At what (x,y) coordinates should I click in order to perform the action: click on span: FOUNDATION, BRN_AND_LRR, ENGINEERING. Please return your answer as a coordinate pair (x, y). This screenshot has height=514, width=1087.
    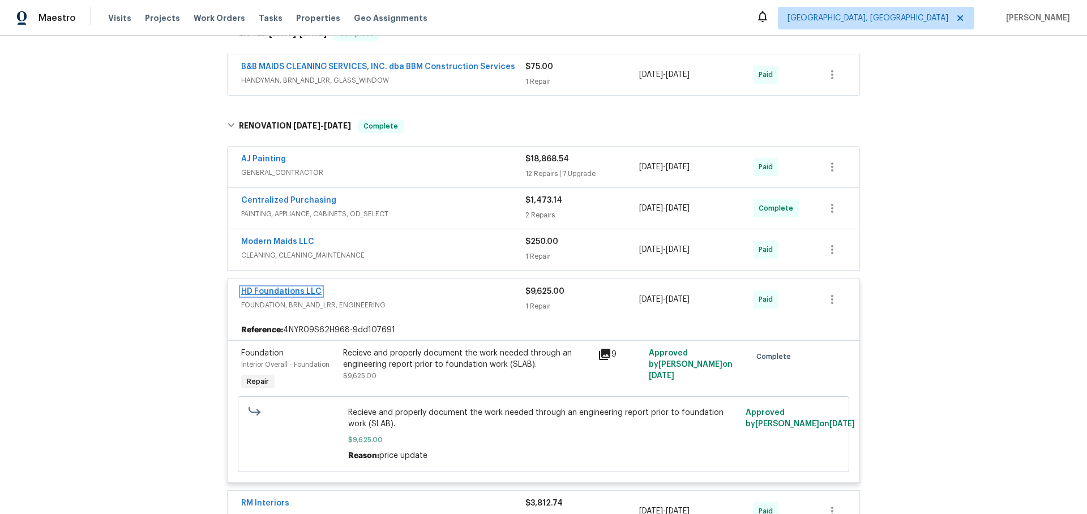
    Looking at the image, I should click on (383, 305).